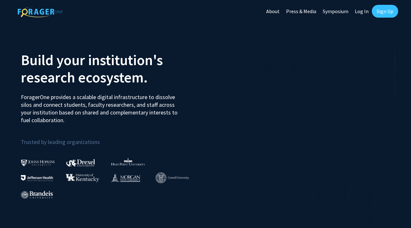 The image size is (411, 228). I want to click on img: Morgan State University, so click(125, 178).